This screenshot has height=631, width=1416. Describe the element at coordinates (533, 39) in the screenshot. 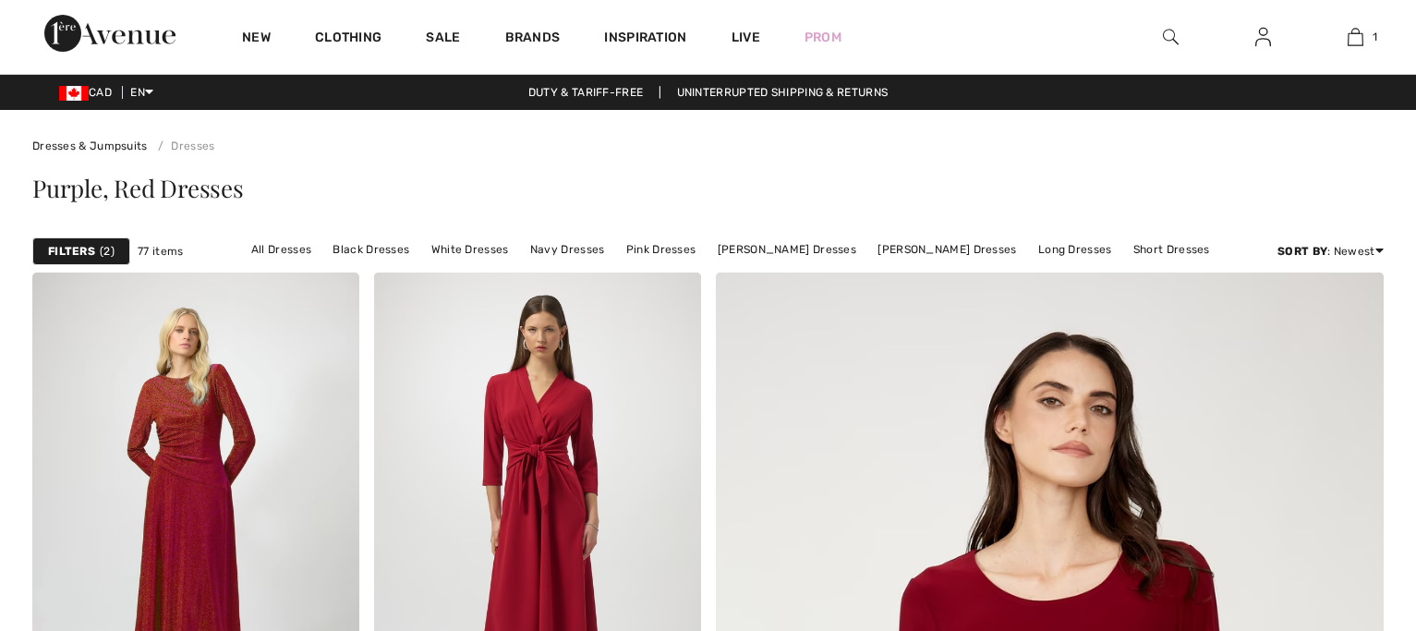

I see `a: Brands` at that location.